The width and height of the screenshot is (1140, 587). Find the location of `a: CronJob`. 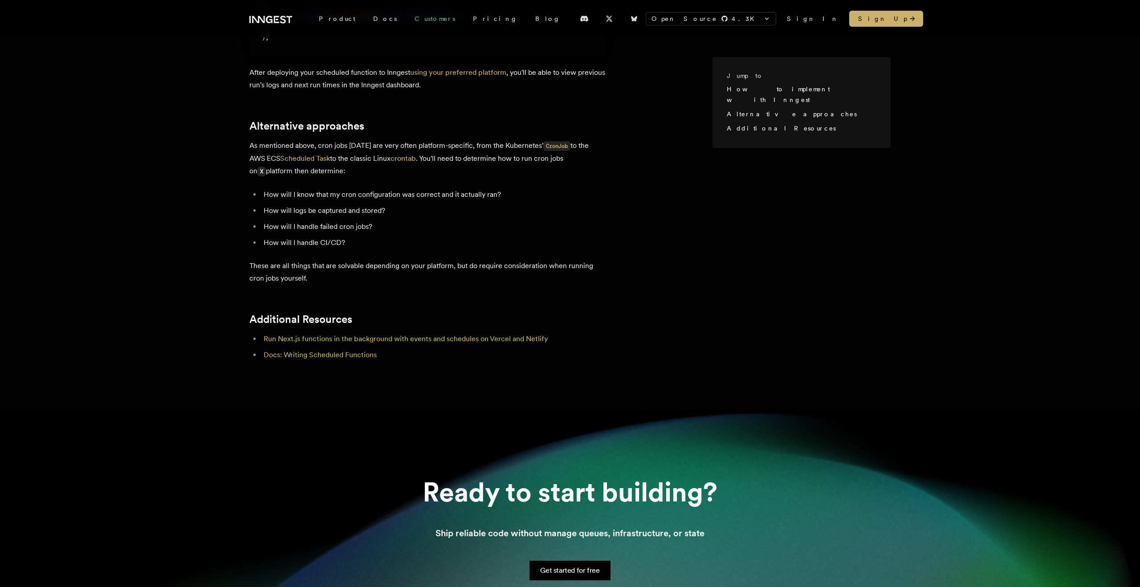

a: CronJob is located at coordinates (557, 145).